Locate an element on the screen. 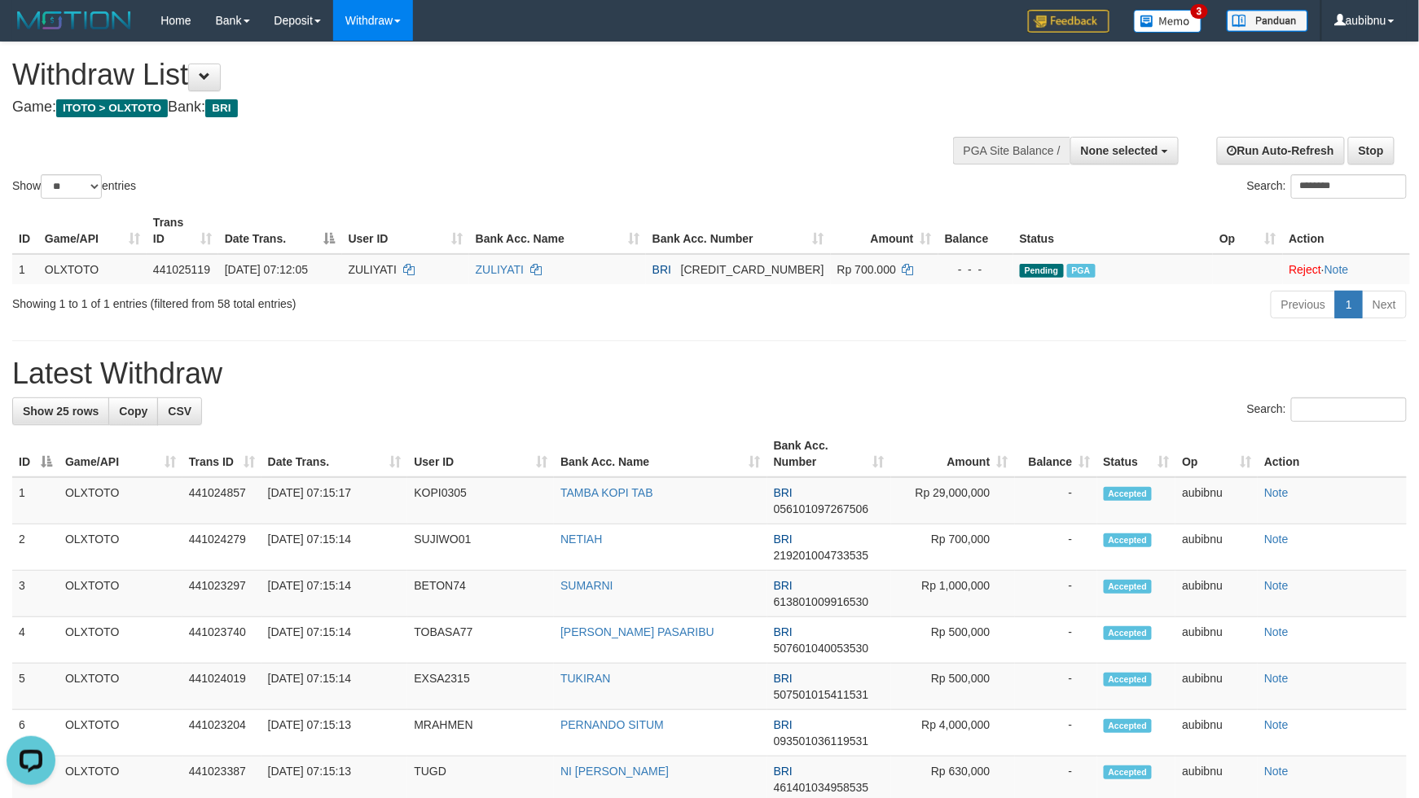 This screenshot has width=1419, height=798. a: SUMARNI is located at coordinates (587, 586).